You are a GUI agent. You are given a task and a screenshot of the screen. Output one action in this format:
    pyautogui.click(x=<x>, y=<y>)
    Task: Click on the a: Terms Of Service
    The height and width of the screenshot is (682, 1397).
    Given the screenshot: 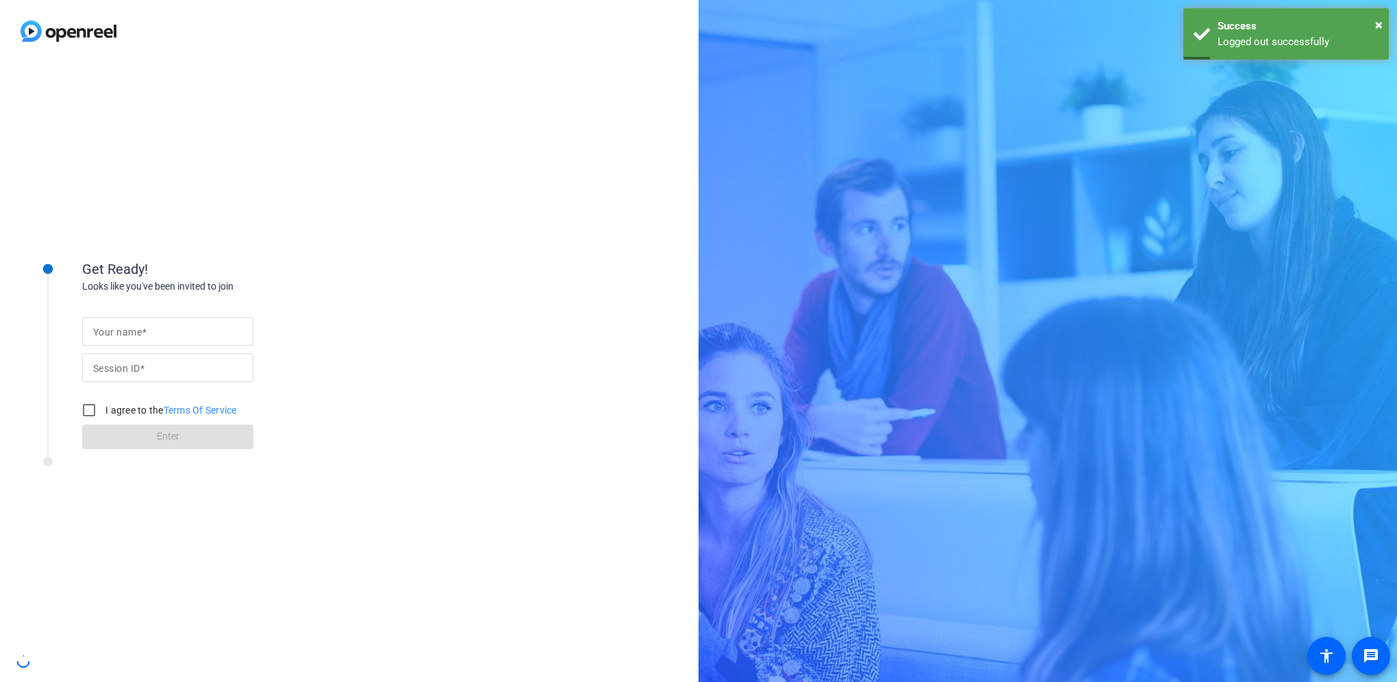 What is the action you would take?
    pyautogui.click(x=200, y=410)
    